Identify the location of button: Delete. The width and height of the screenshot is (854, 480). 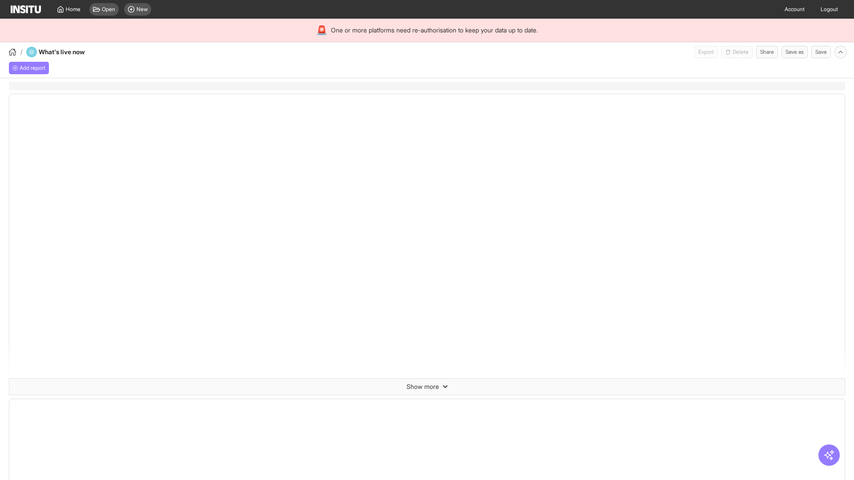
(737, 52).